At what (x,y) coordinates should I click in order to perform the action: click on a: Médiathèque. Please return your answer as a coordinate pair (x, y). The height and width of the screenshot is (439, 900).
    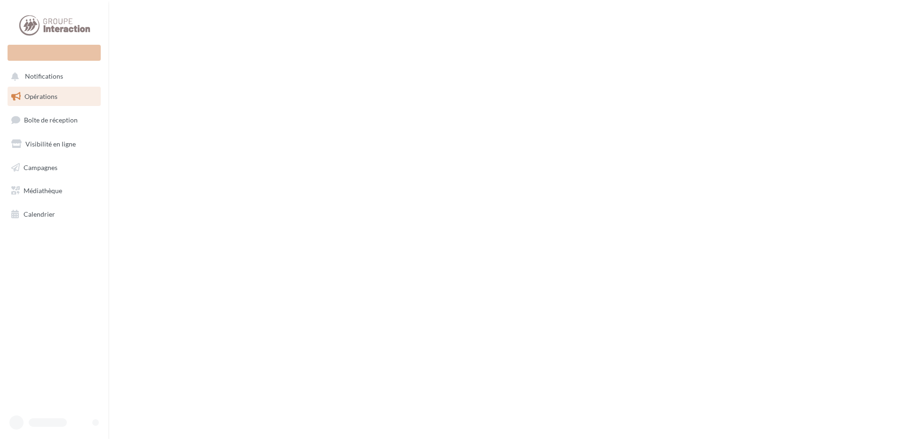
    Looking at the image, I should click on (54, 191).